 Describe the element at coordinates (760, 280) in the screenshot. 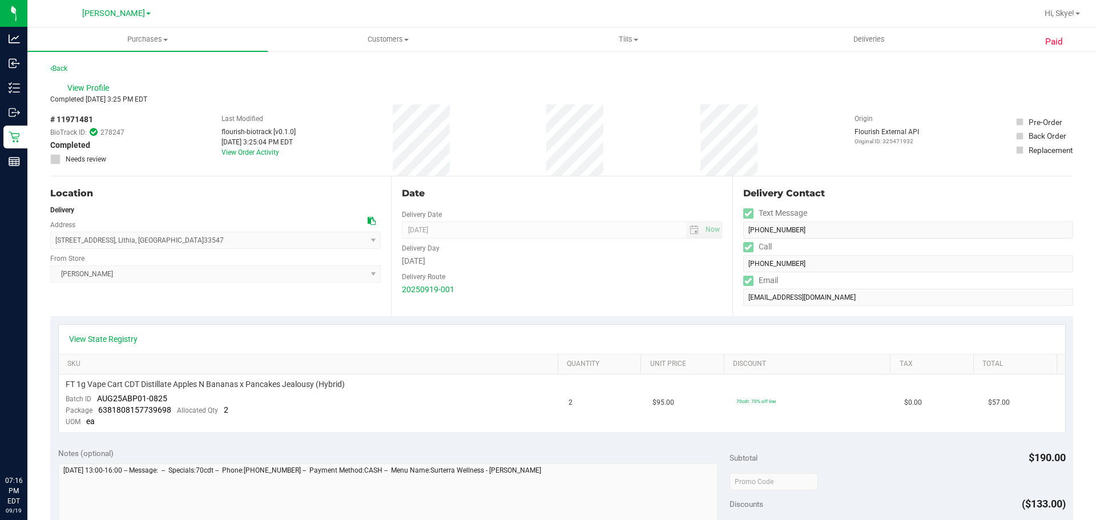

I see `label: Email` at that location.